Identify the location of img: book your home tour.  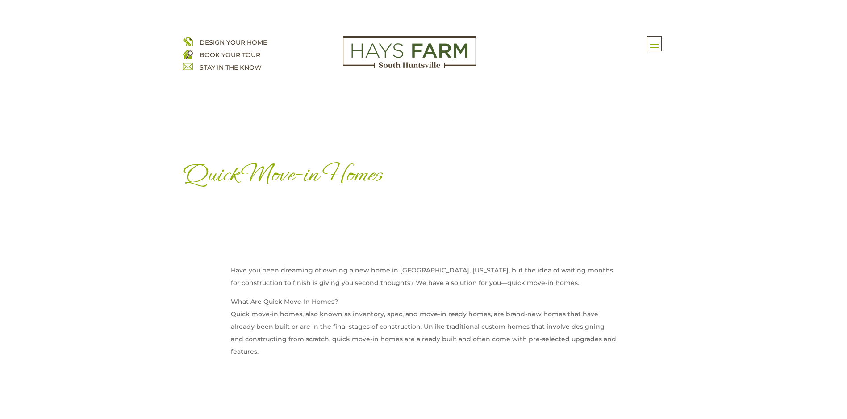
(188, 54).